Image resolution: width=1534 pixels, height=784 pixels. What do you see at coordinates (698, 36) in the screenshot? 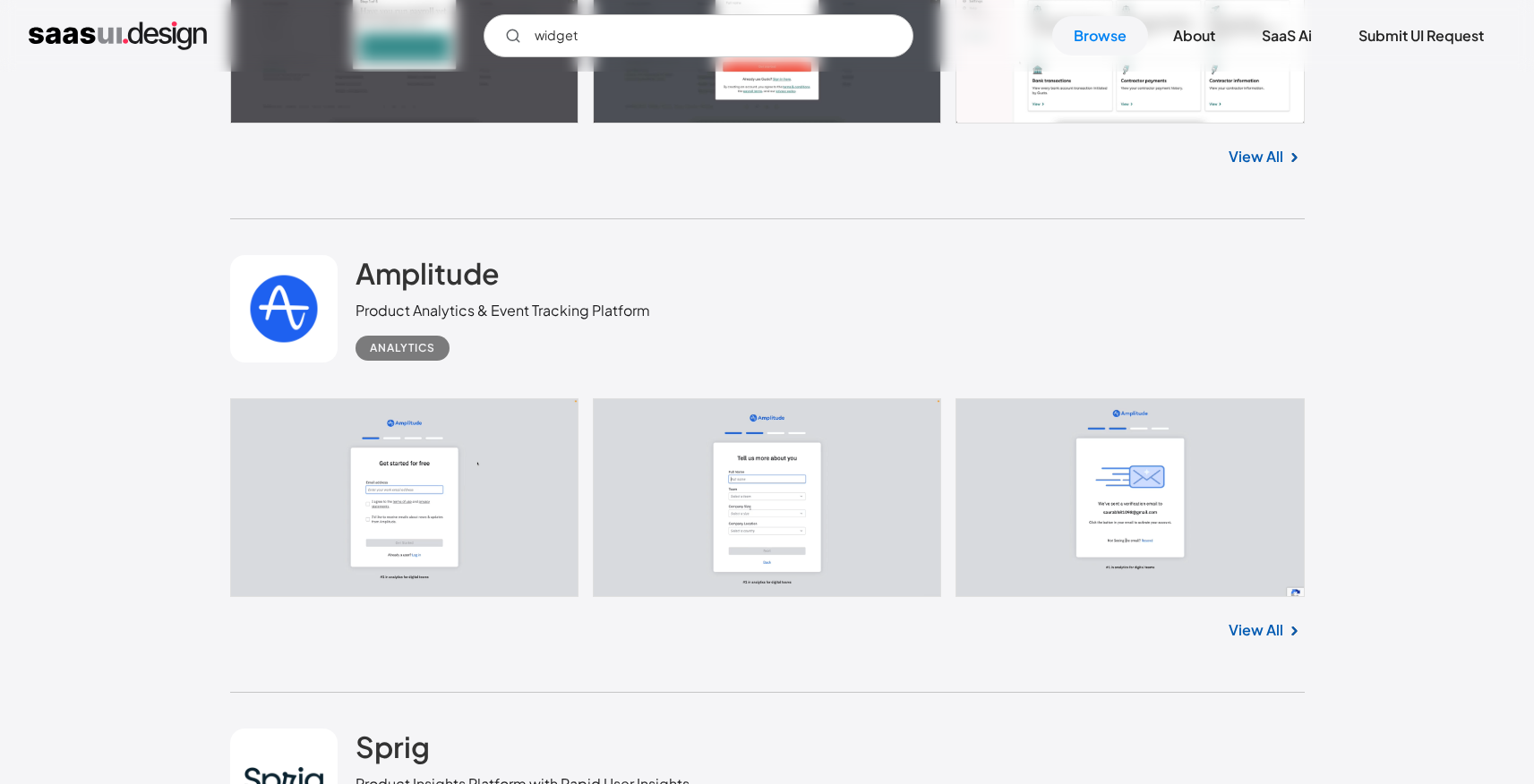
I see `form: Email Form` at bounding box center [698, 36].